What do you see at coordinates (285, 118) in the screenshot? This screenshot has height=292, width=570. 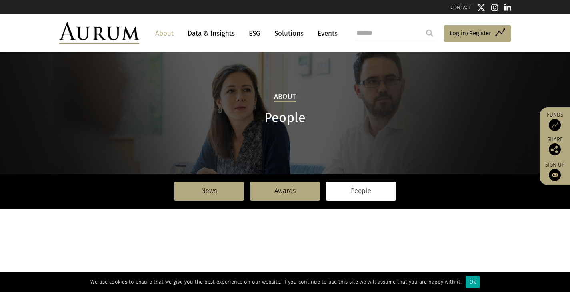 I see `h1: People` at bounding box center [285, 118].